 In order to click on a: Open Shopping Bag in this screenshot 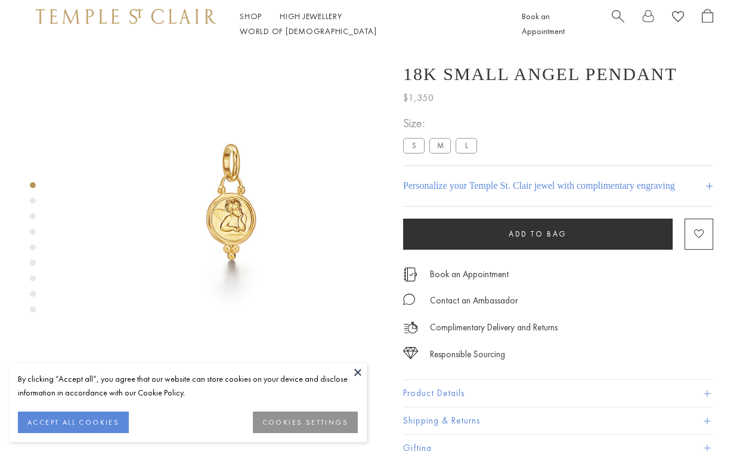, I will do `click(708, 24)`.